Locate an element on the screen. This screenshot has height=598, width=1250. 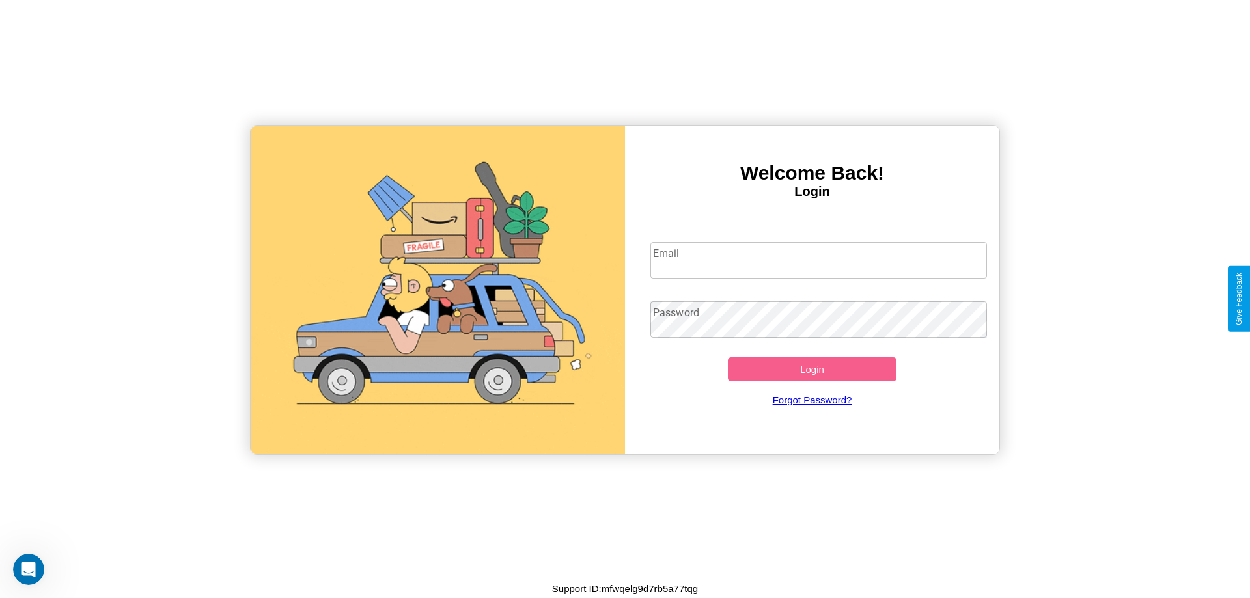
p: Support ID: mfwqelg9d7rb5a77tqg is located at coordinates (625, 588).